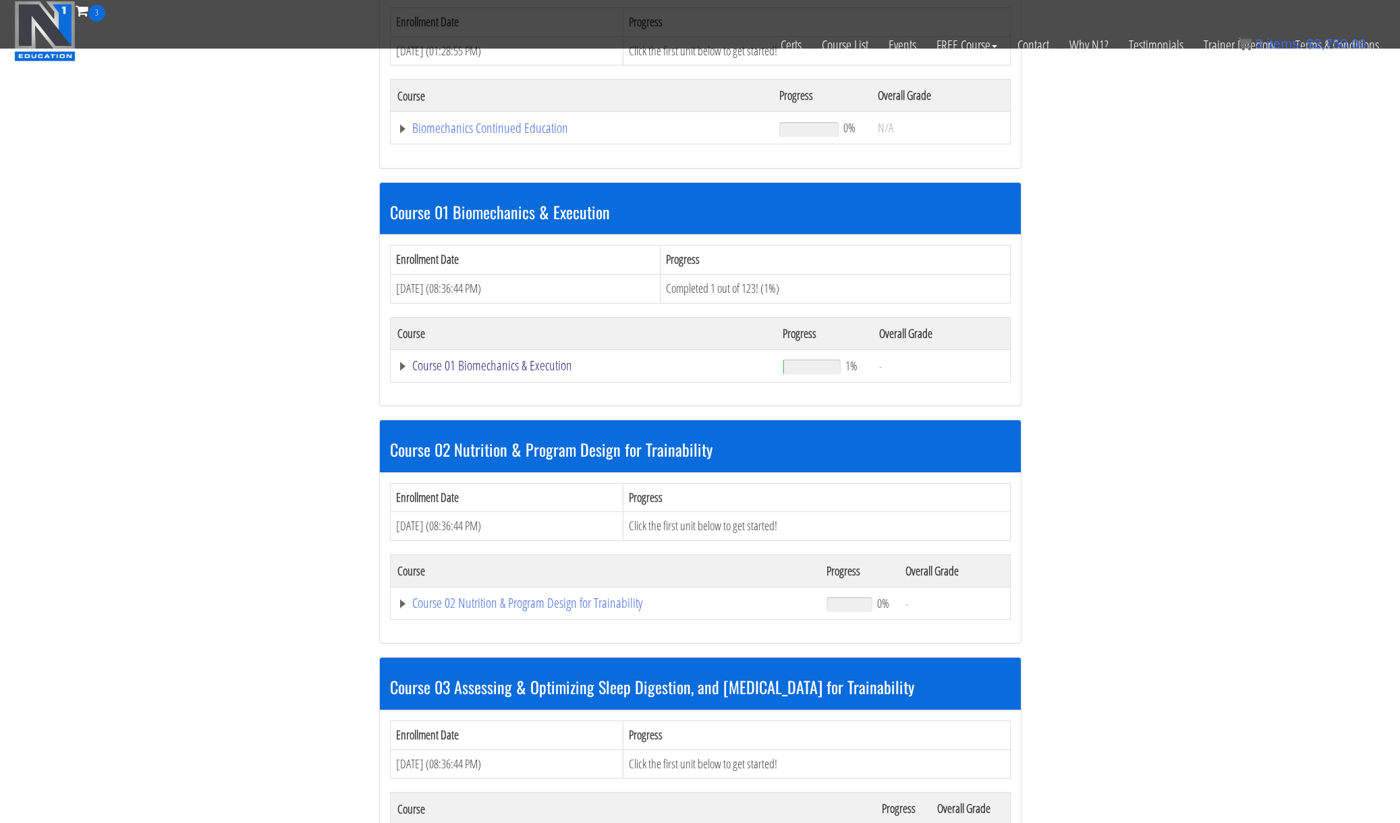  I want to click on a: Certs, so click(791, 45).